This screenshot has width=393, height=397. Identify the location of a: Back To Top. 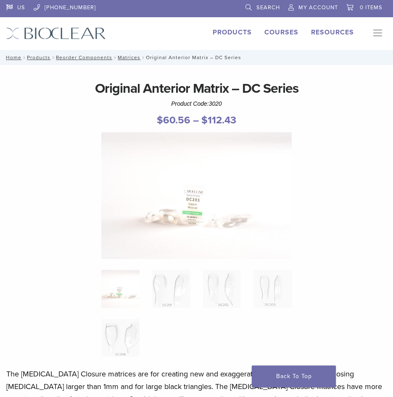
(294, 377).